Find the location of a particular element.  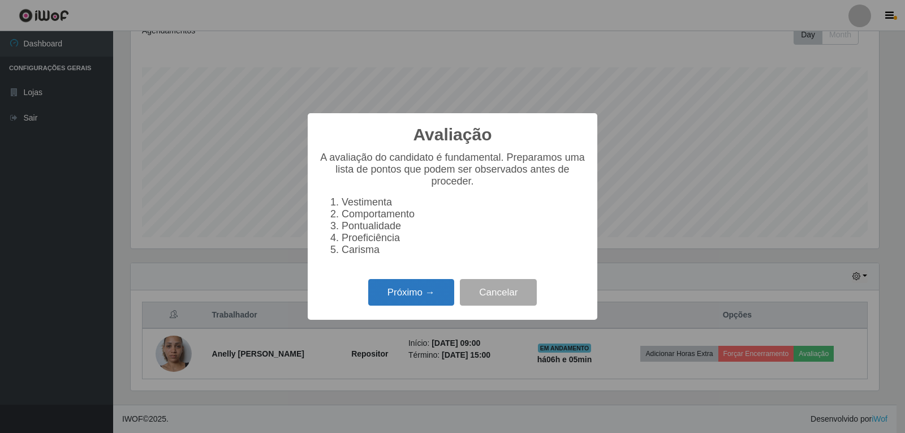

li: Vestimenta is located at coordinates (464, 202).